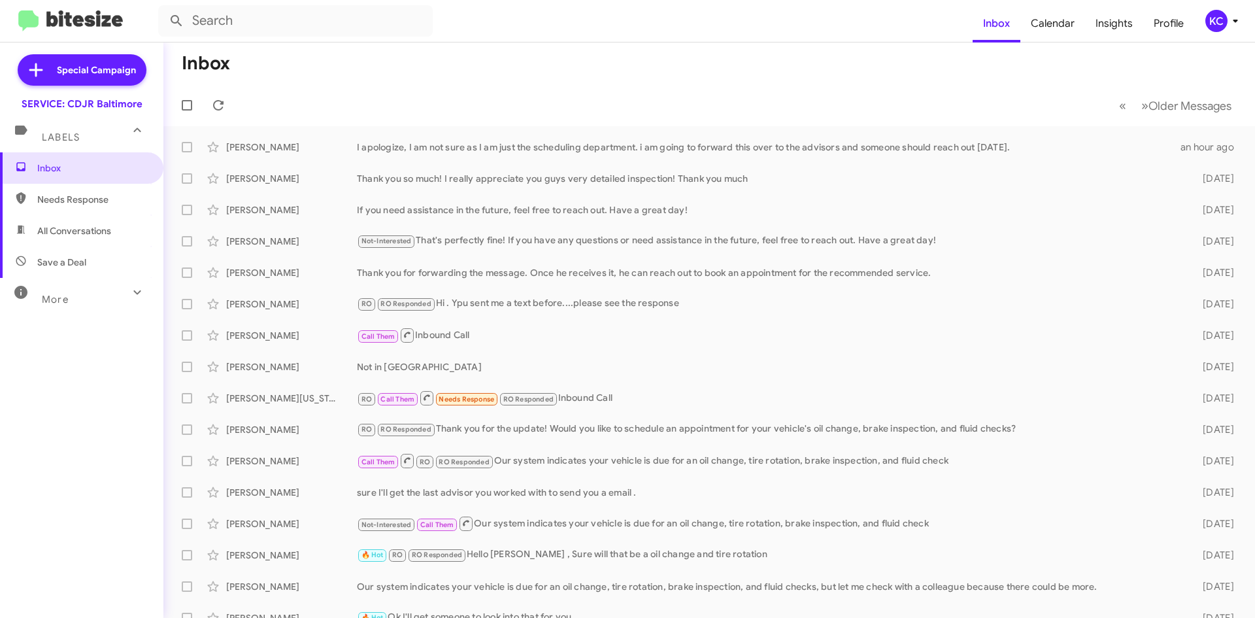 The image size is (1255, 618). I want to click on div: SERVICE: CDJR Baltimore, so click(82, 104).